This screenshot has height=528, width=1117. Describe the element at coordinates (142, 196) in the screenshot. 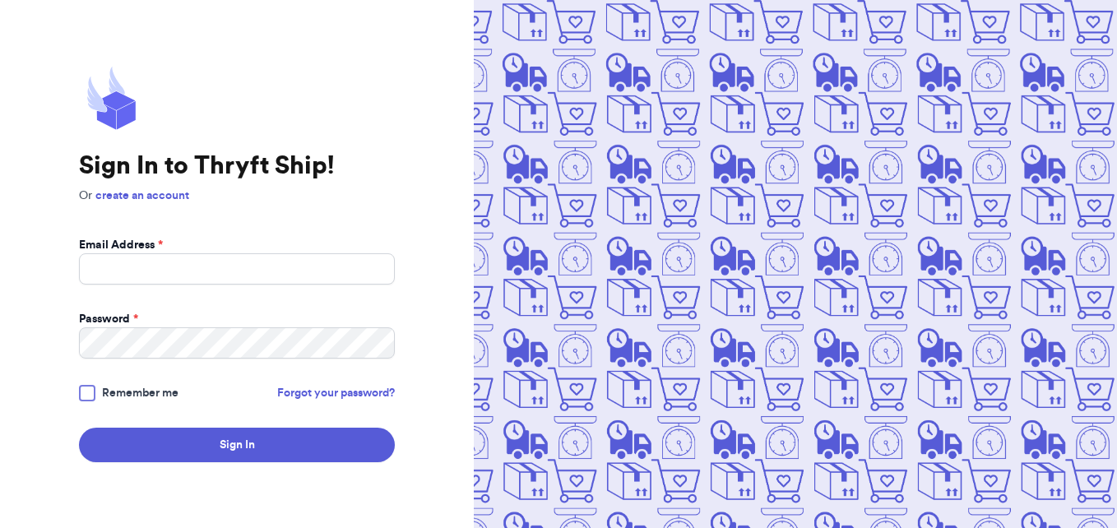

I see `a: create an account` at that location.